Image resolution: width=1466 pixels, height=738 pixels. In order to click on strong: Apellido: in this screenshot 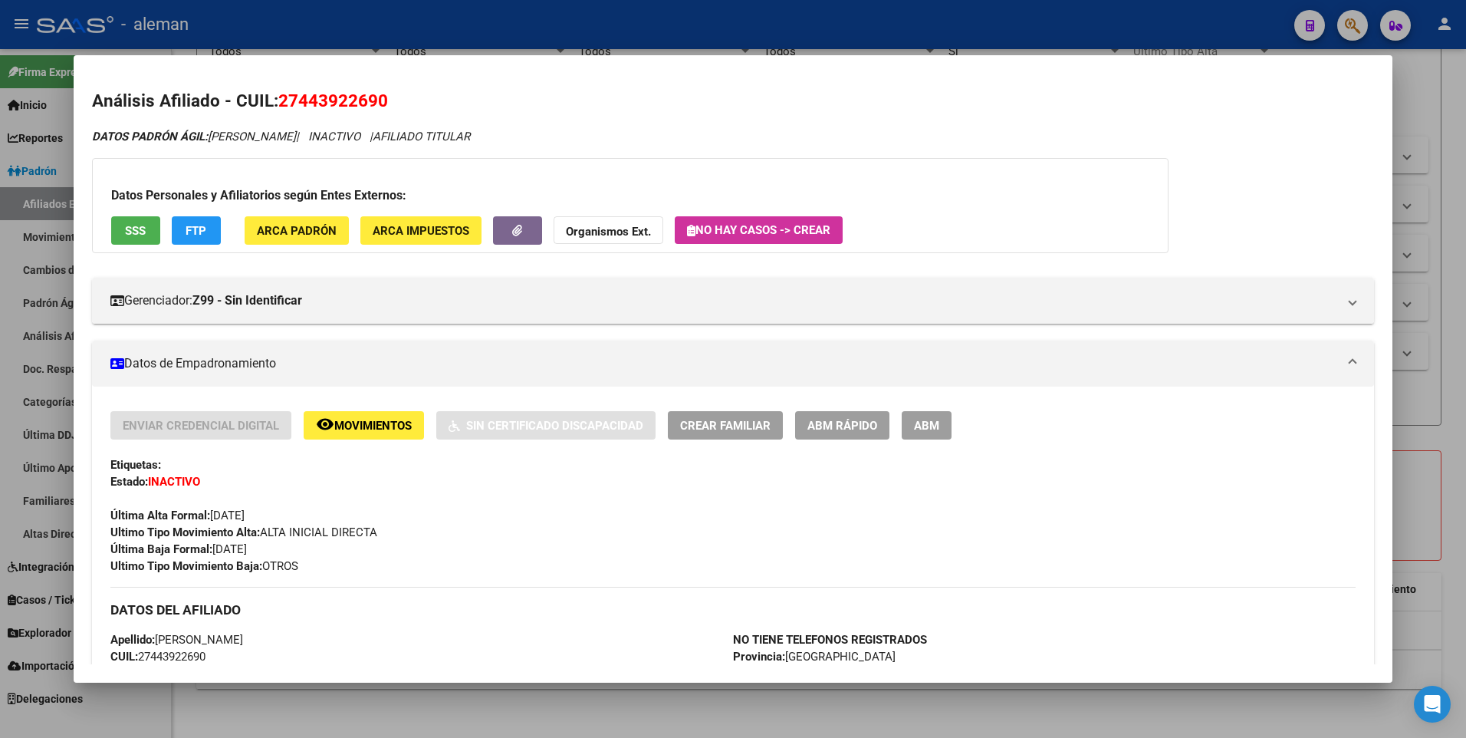, I will do `click(133, 639)`.